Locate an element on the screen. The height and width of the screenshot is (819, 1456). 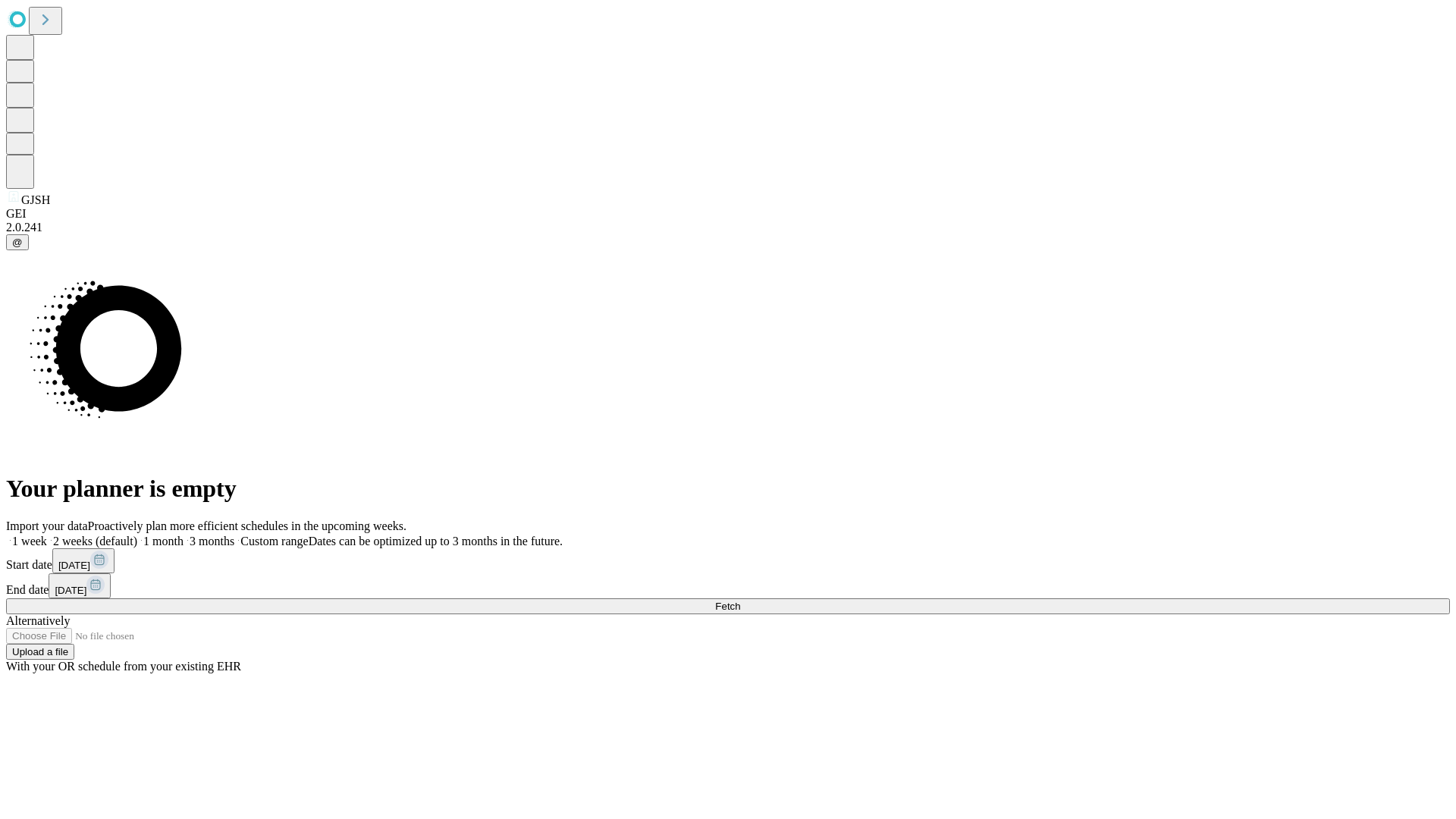
span: 3 months is located at coordinates (211, 541).